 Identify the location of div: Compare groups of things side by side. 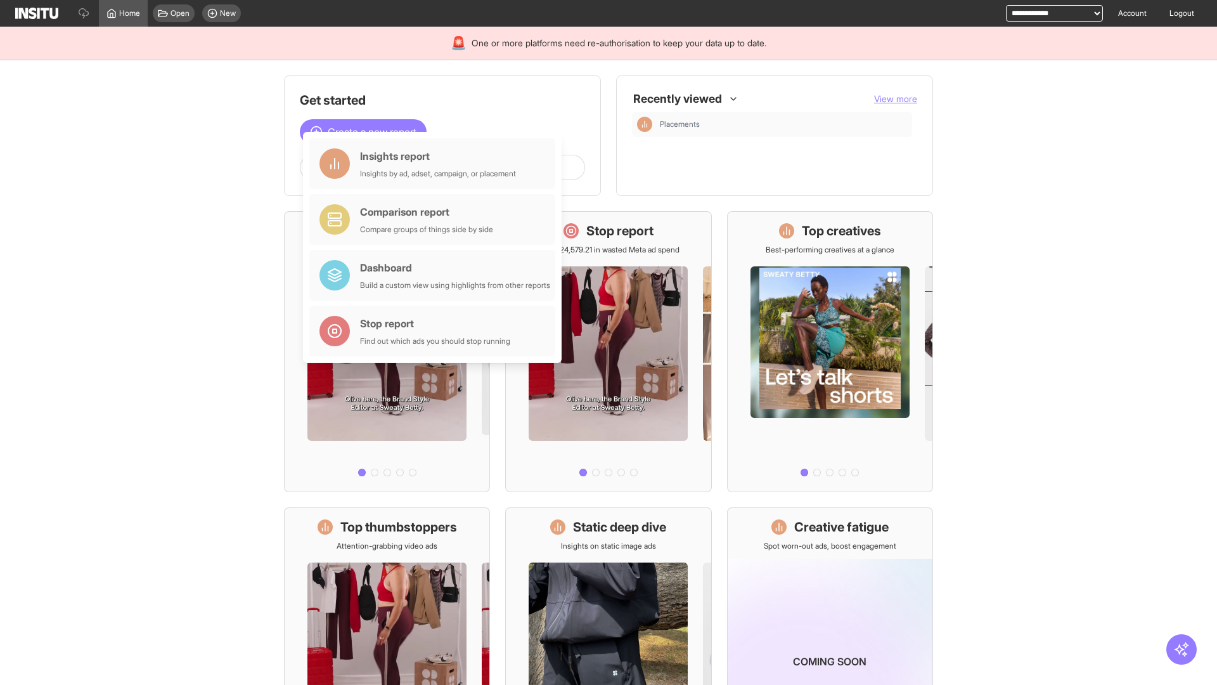
(427, 229).